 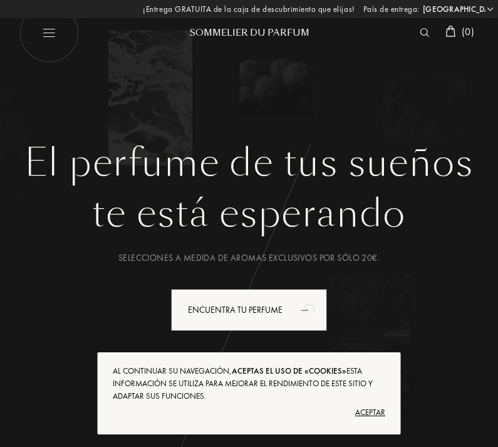 What do you see at coordinates (289, 371) in the screenshot?
I see `span: aceptas el uso de «cookies»` at bounding box center [289, 371].